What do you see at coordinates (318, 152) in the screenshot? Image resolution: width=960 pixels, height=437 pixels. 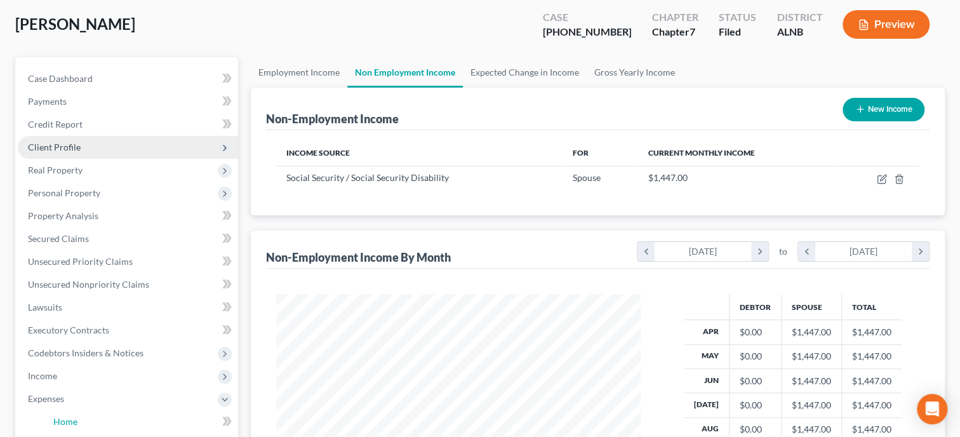 I see `span: Income Source` at bounding box center [318, 152].